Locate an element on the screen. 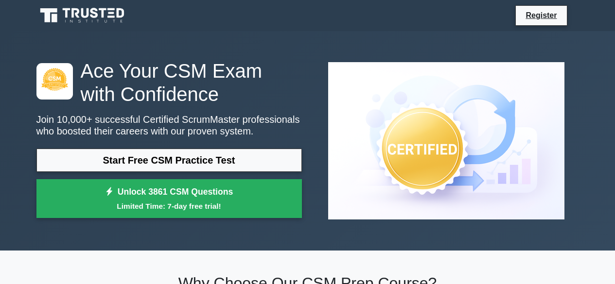 Image resolution: width=615 pixels, height=284 pixels. h1: Ace Your CSM Exam with Confidence is located at coordinates (169, 83).